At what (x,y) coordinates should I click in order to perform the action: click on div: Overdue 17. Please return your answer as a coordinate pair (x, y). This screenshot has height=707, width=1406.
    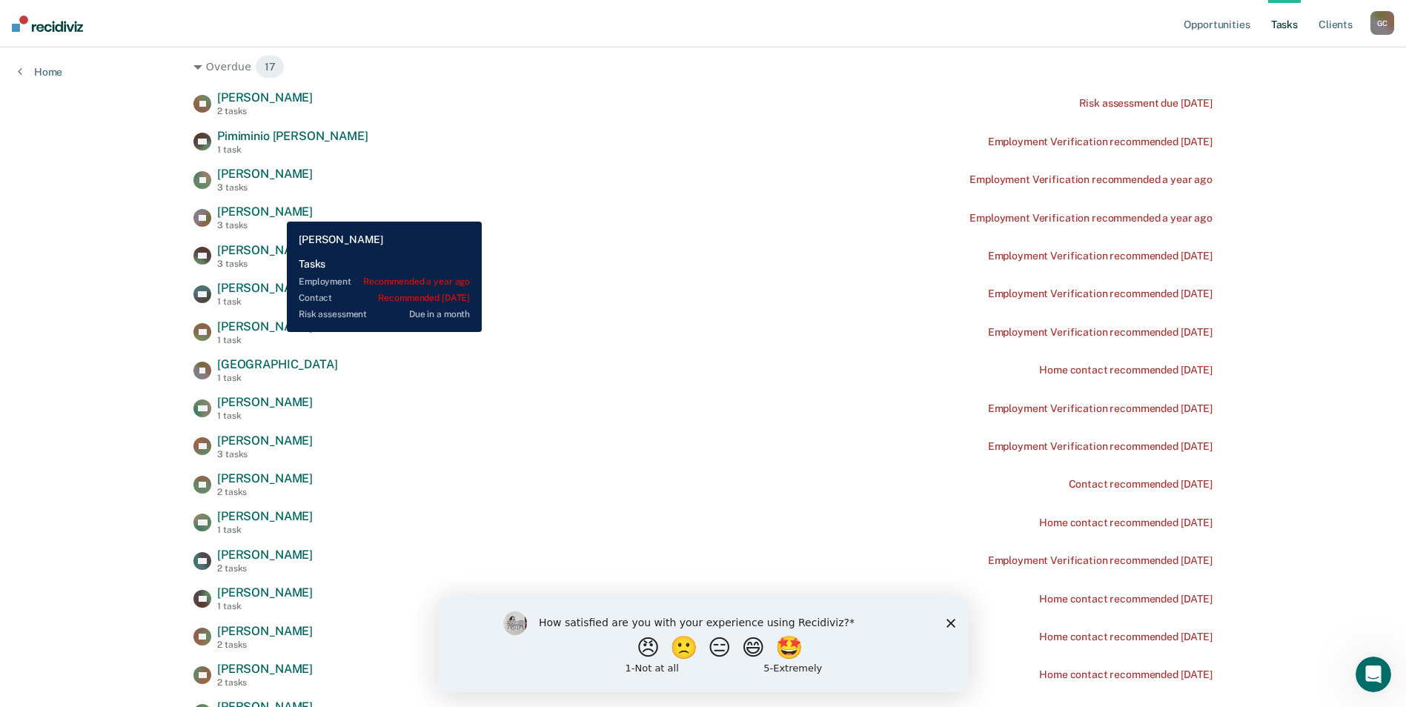
    Looking at the image, I should click on (702, 67).